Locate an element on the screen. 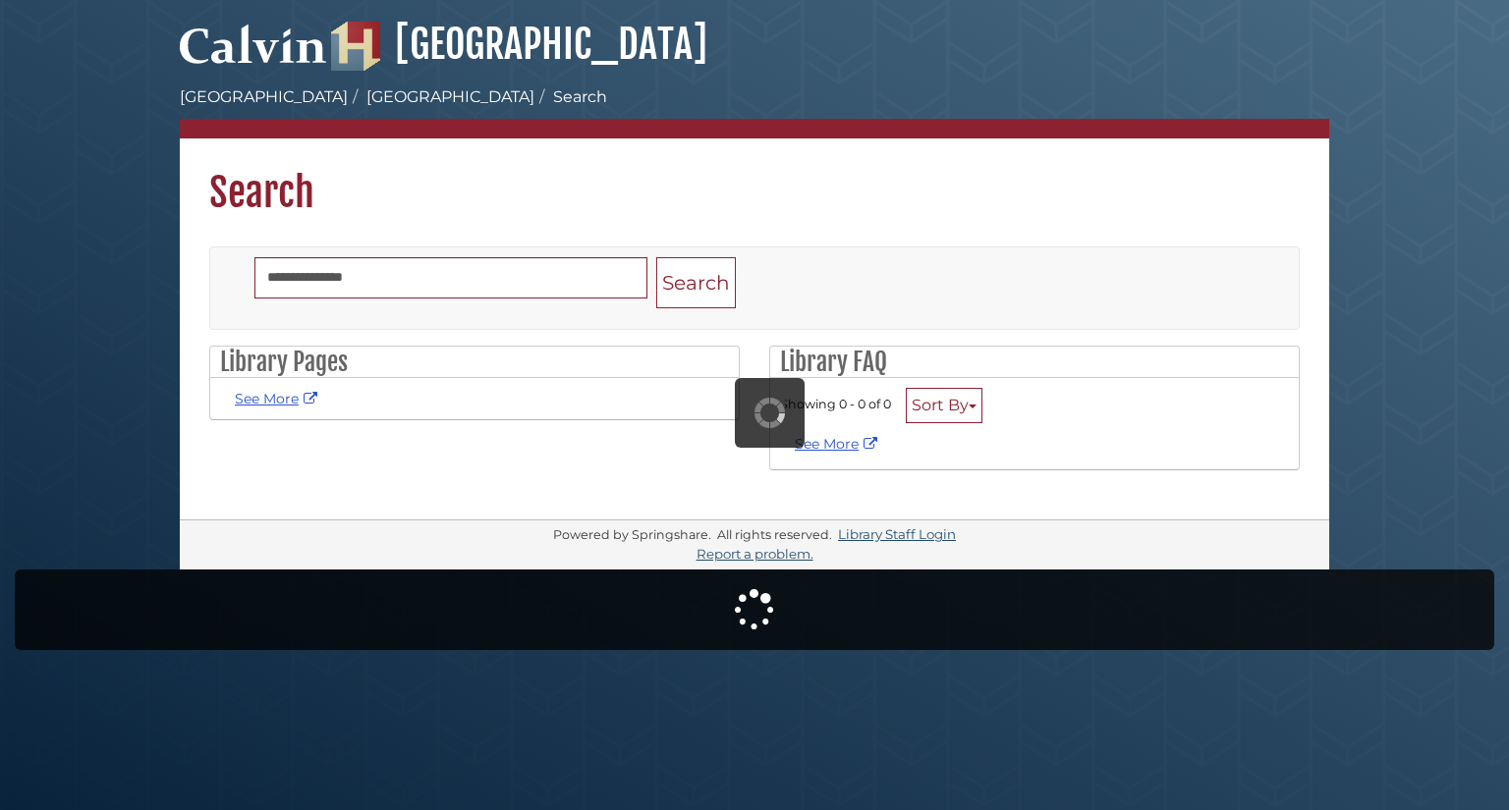  button: Search is located at coordinates (695, 283).